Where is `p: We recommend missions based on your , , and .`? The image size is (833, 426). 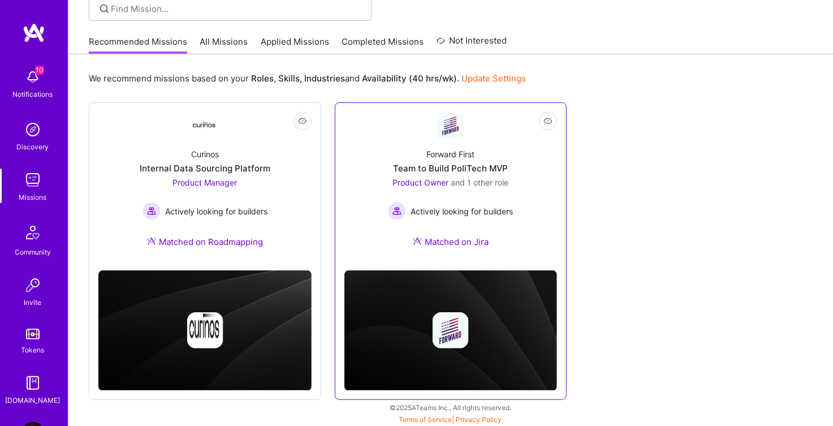 p: We recommend missions based on your , , and . is located at coordinates (307, 78).